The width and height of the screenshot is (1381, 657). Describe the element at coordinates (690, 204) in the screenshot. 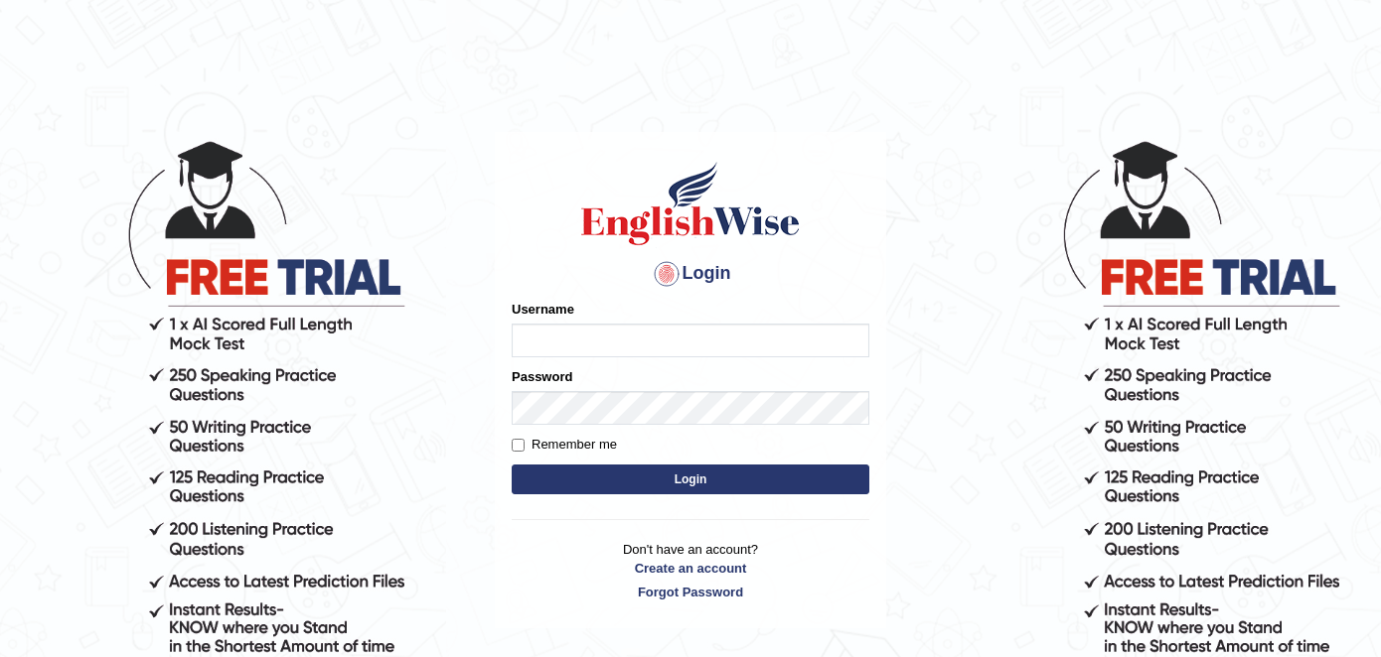

I see `img: Logo of English Wise sign in for intelligent practice with AI` at that location.